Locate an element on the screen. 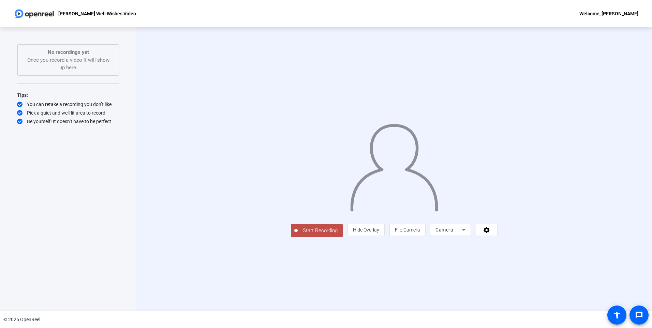  div: Tips: is located at coordinates (68, 95).